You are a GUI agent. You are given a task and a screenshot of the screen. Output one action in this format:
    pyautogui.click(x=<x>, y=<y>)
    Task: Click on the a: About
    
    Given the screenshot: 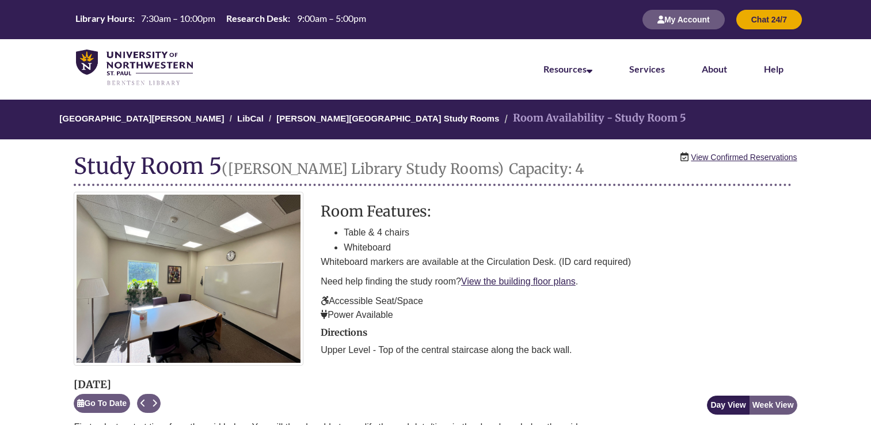 What is the action you would take?
    pyautogui.click(x=714, y=69)
    